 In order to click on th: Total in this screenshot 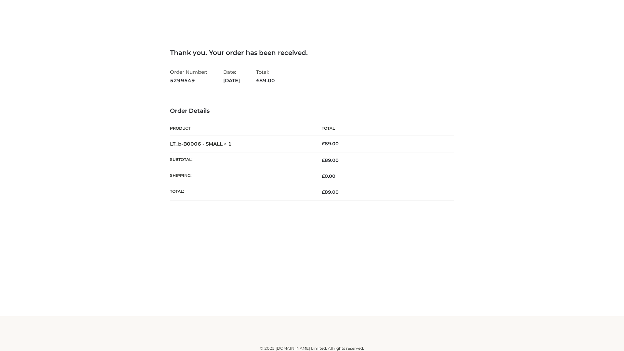, I will do `click(383, 128)`.